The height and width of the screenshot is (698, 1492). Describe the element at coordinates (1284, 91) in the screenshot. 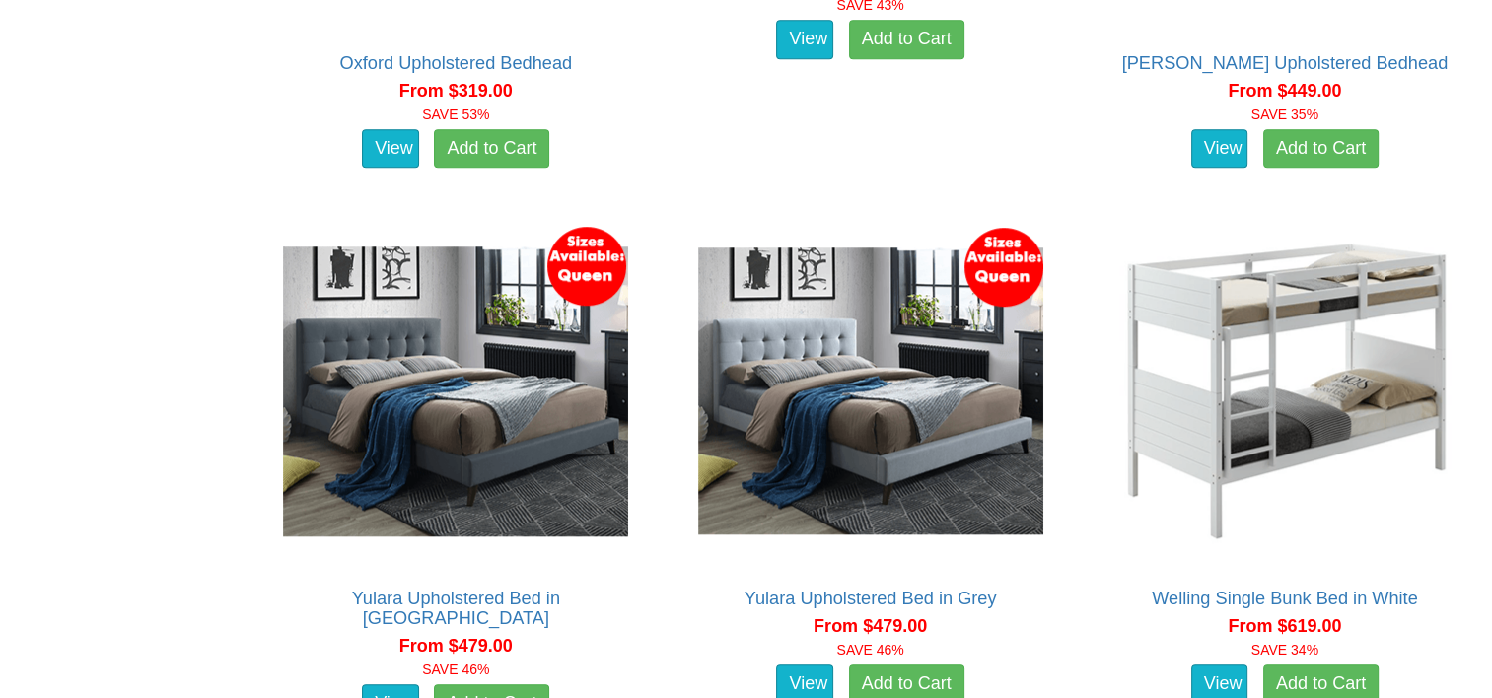

I see `span: From $449.00` at that location.